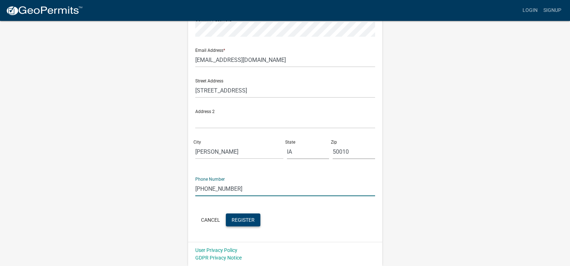  I want to click on button: Register, so click(243, 220).